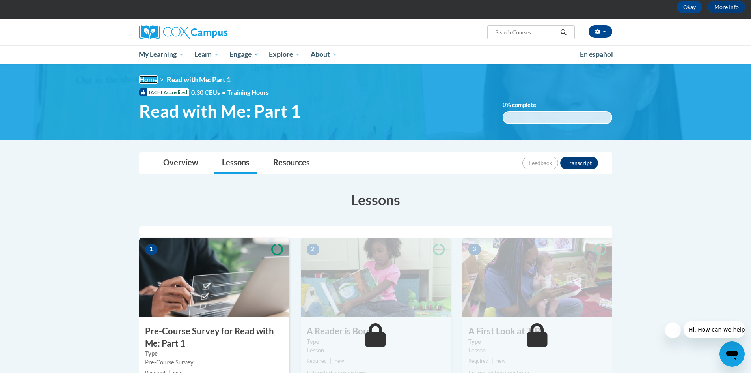 This screenshot has height=373, width=751. Describe the element at coordinates (727, 7) in the screenshot. I see `a: More Info` at that location.